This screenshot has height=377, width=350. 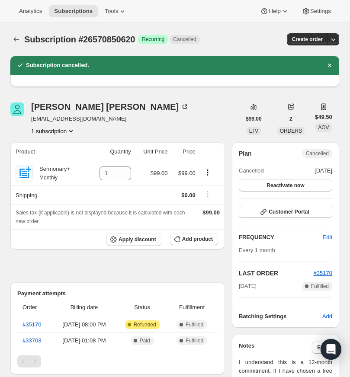 I want to click on div: Sermonary+, so click(x=51, y=173).